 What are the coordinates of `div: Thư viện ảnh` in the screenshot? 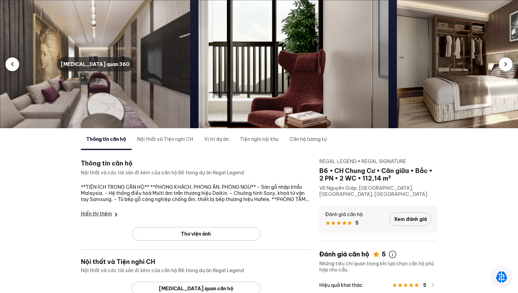 It's located at (196, 234).